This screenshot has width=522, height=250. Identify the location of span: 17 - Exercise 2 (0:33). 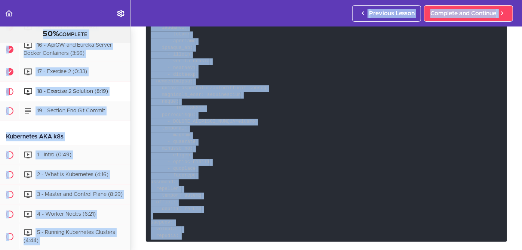
(62, 71).